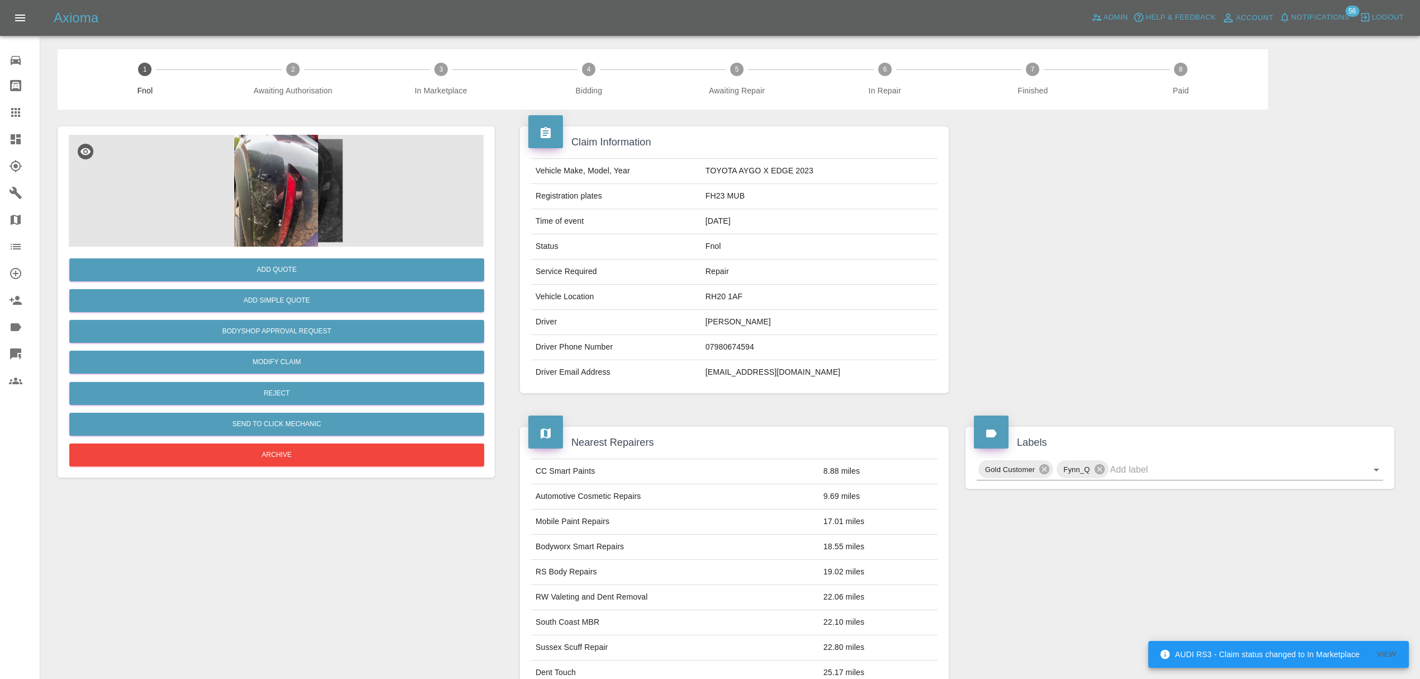 This screenshot has height=679, width=1420. Describe the element at coordinates (1010, 469) in the screenshot. I see `span: Gold Customer` at that location.